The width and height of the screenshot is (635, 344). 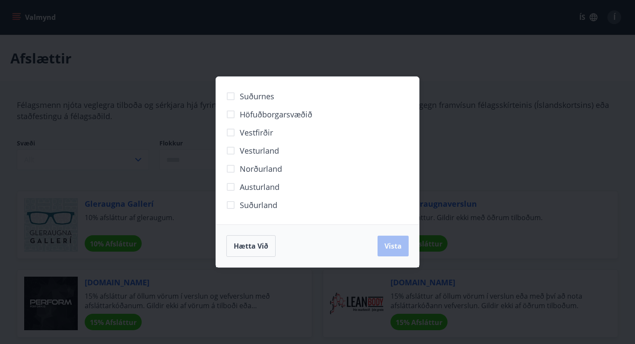 What do you see at coordinates (259, 151) in the screenshot?
I see `span: Vesturland` at bounding box center [259, 151].